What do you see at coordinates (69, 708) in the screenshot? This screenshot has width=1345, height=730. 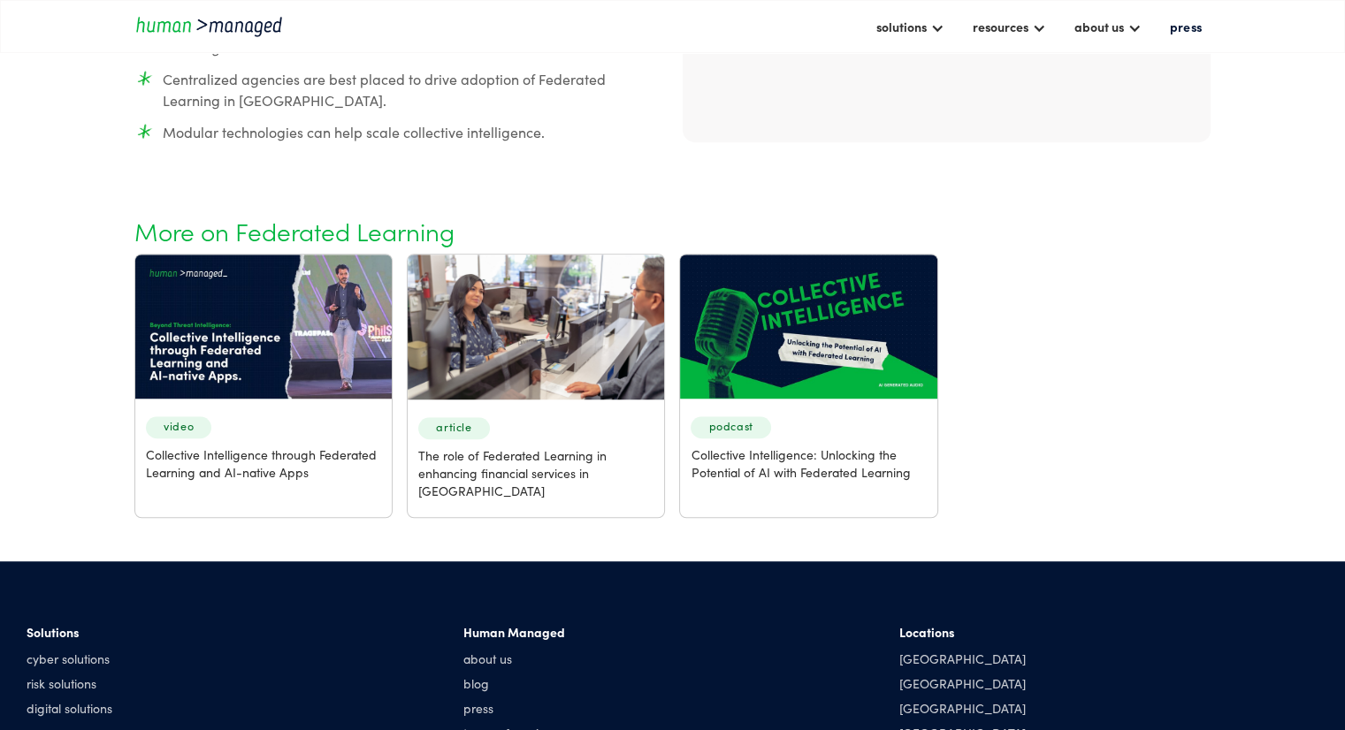 I see `a: digital solutions` at bounding box center [69, 708].